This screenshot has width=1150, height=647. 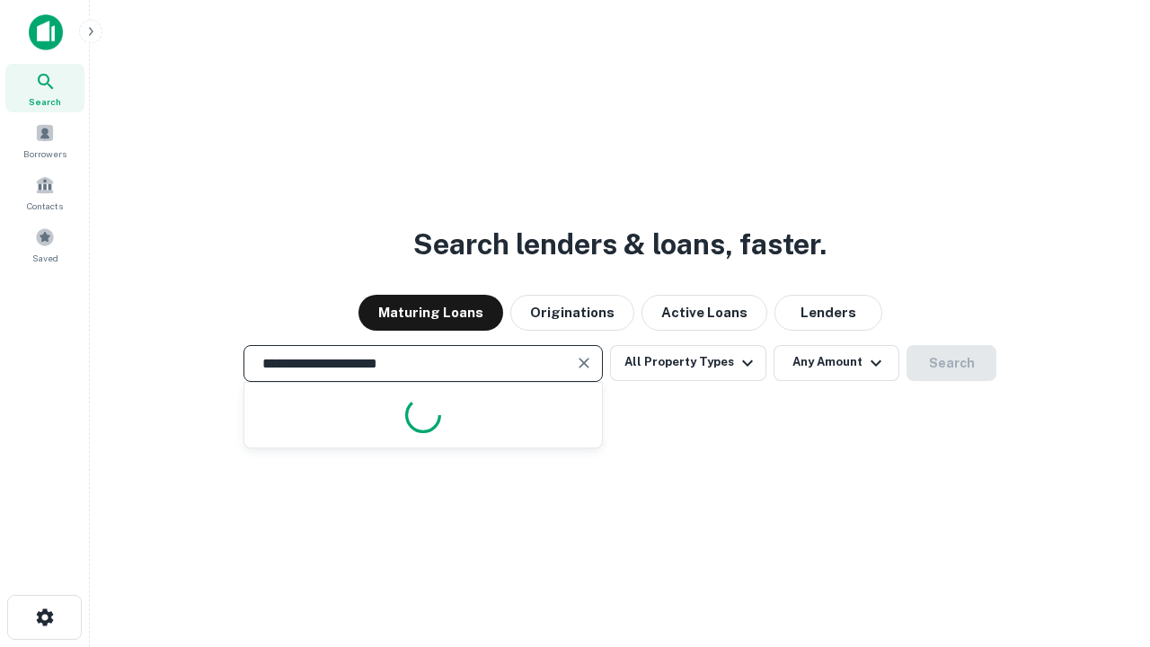 What do you see at coordinates (45, 154) in the screenshot?
I see `span: Borrowers` at bounding box center [45, 154].